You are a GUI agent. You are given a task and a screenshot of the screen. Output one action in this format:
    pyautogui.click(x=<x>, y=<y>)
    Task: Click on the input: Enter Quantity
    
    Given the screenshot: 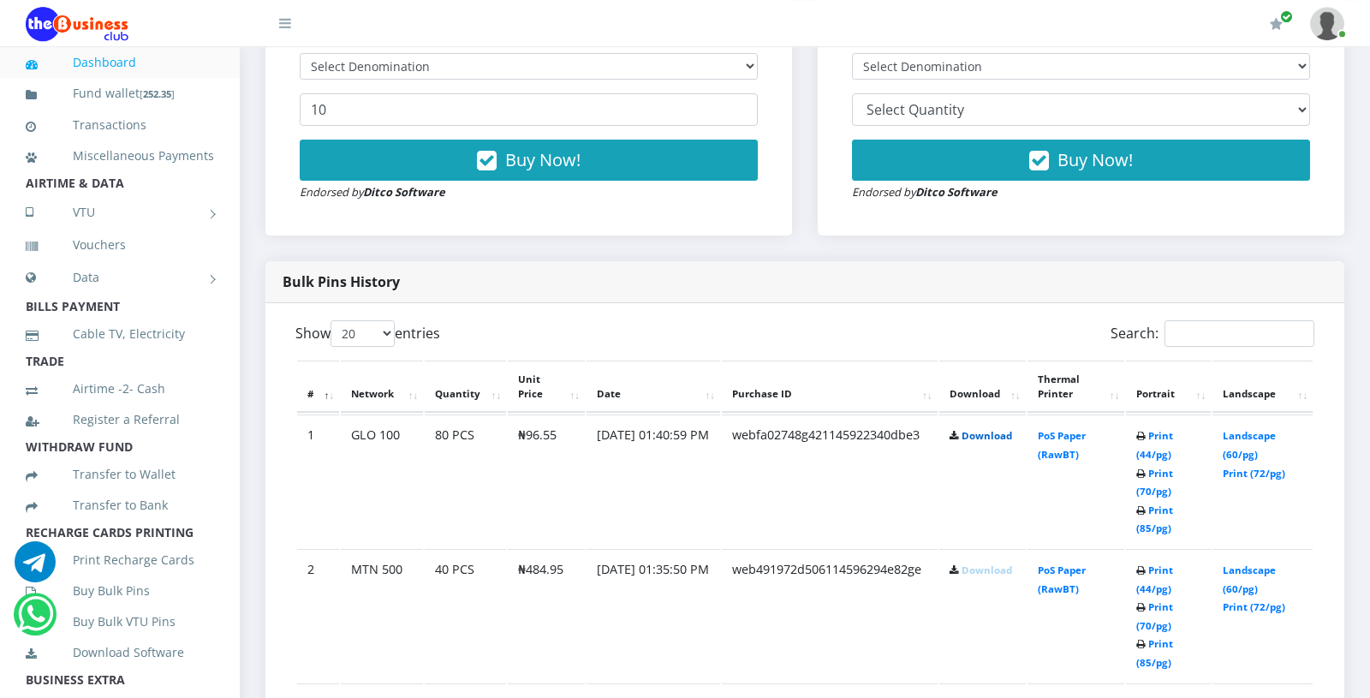 What is the action you would take?
    pyautogui.click(x=528, y=110)
    